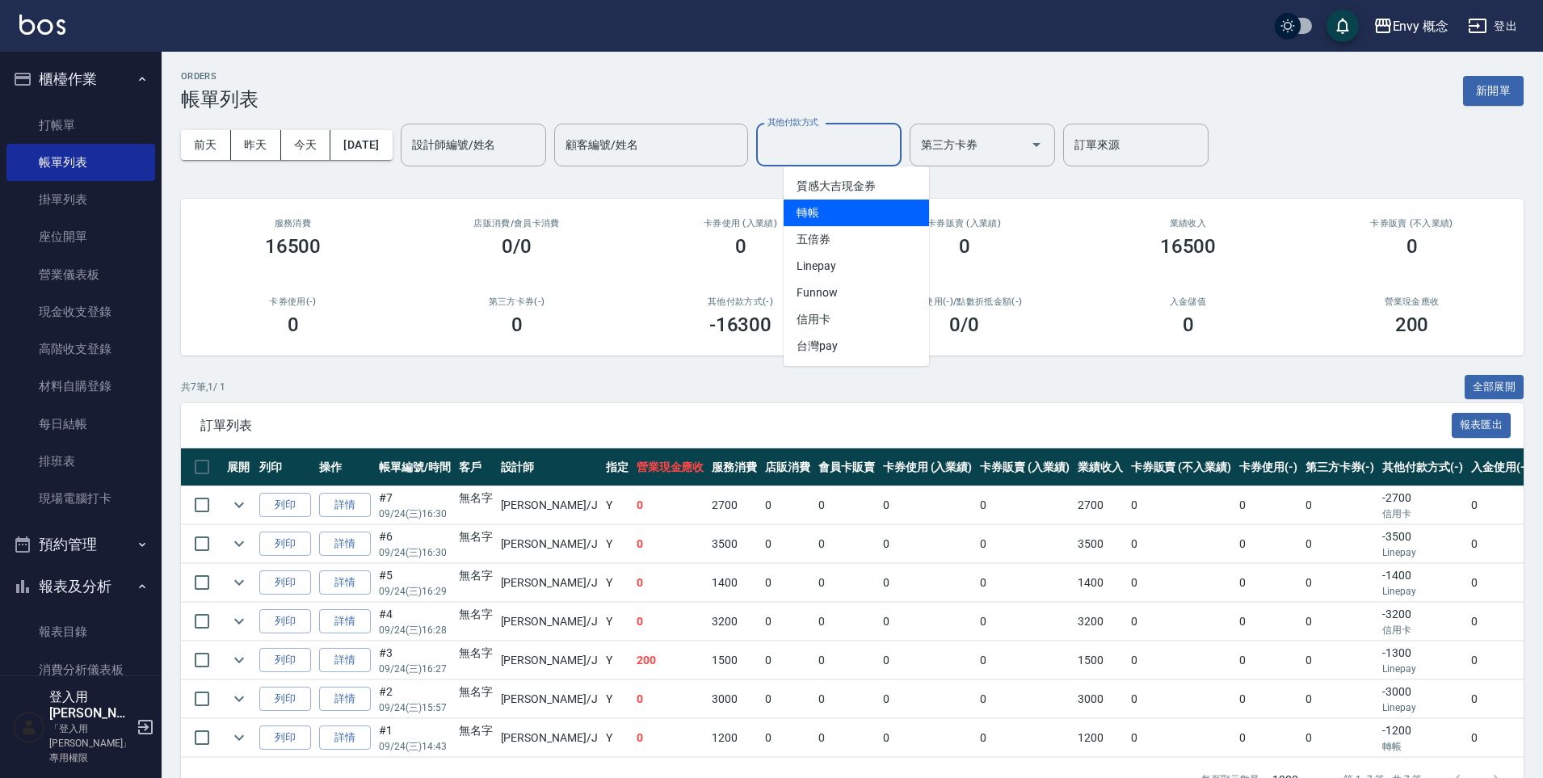  I want to click on button: 前天, so click(206, 145).